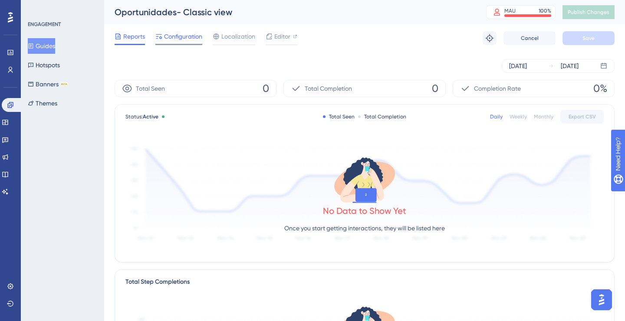 The width and height of the screenshot is (625, 321). Describe the element at coordinates (282, 36) in the screenshot. I see `span: Editor` at that location.